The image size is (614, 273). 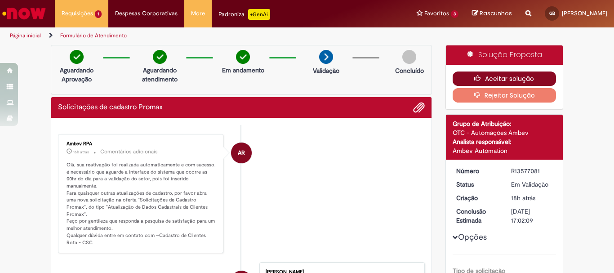 I want to click on span: GB, so click(x=552, y=13).